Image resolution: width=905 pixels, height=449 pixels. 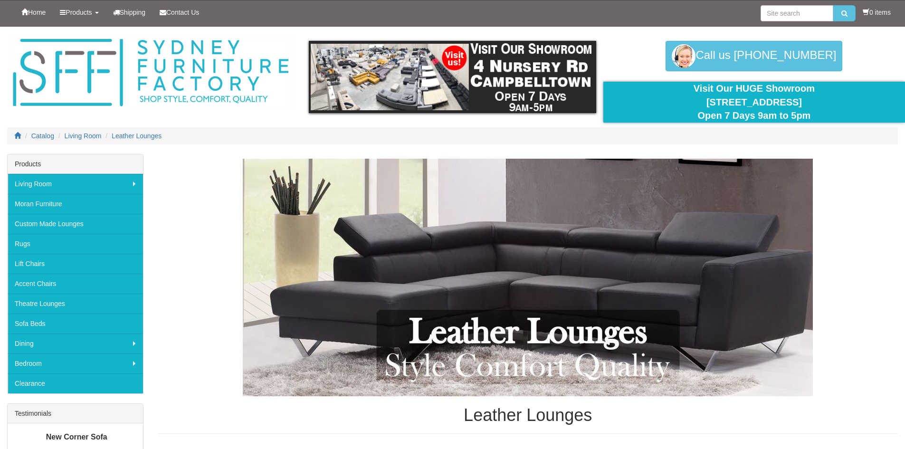 What do you see at coordinates (133, 12) in the screenshot?
I see `span: Shipping` at bounding box center [133, 12].